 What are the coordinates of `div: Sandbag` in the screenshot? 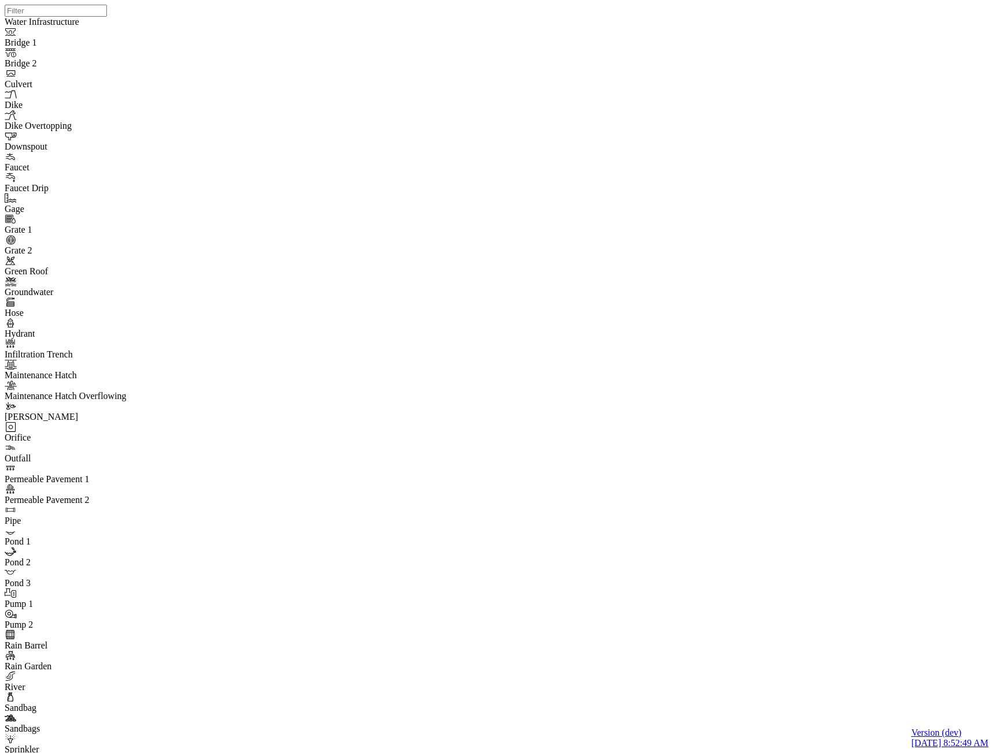 It's located at (83, 708).